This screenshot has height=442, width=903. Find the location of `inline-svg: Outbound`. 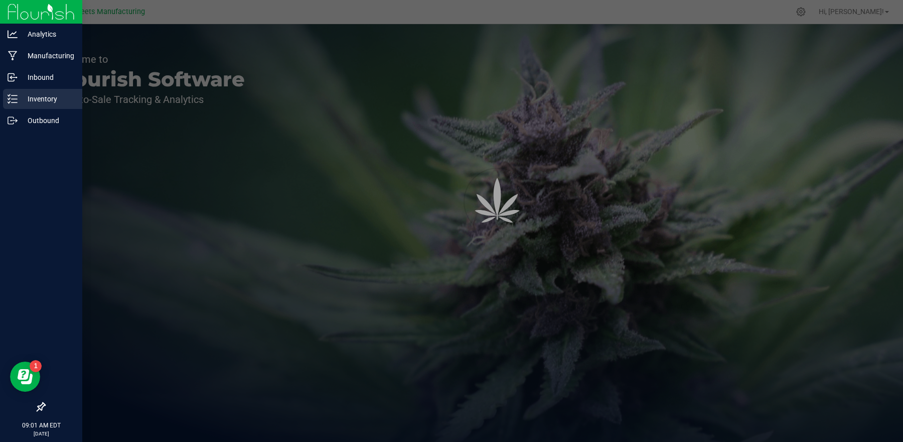

inline-svg: Outbound is located at coordinates (13, 120).